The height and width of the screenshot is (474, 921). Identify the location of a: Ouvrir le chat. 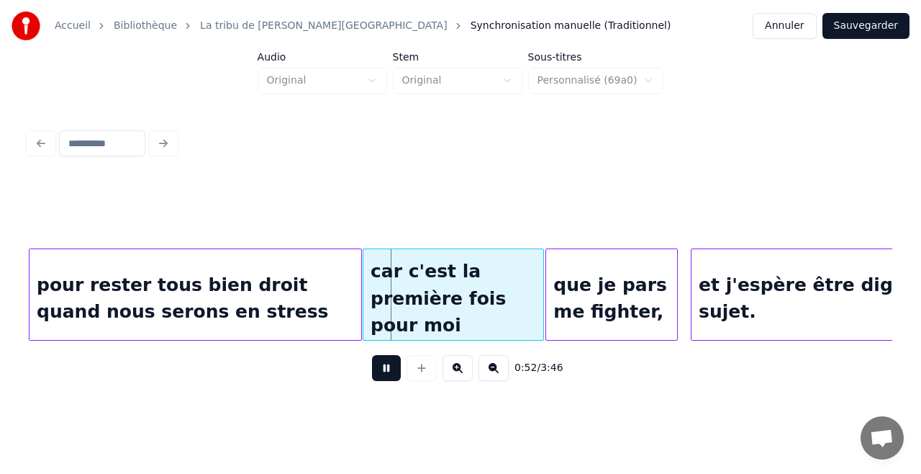
(883, 438).